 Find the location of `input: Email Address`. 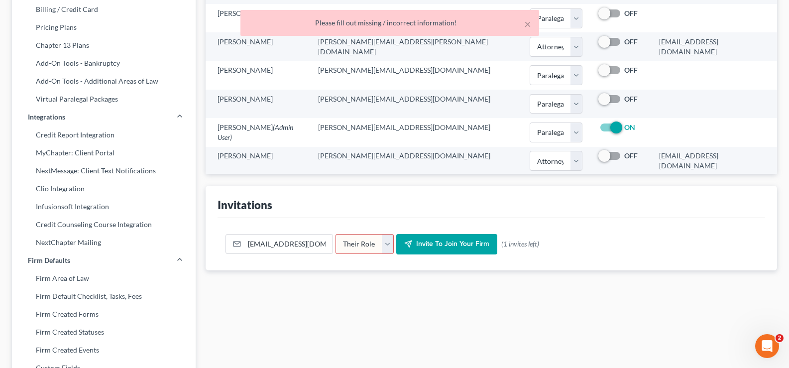

input: Email Address is located at coordinates (288, 244).